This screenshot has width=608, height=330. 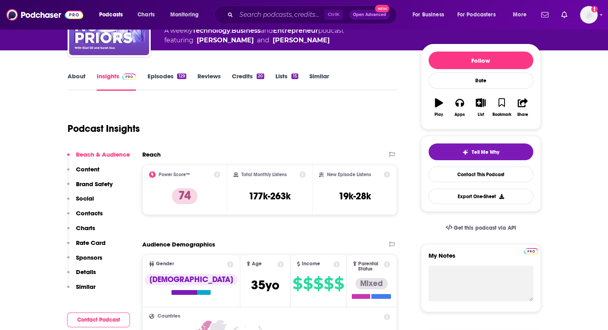 I want to click on a: Lists15, so click(x=286, y=82).